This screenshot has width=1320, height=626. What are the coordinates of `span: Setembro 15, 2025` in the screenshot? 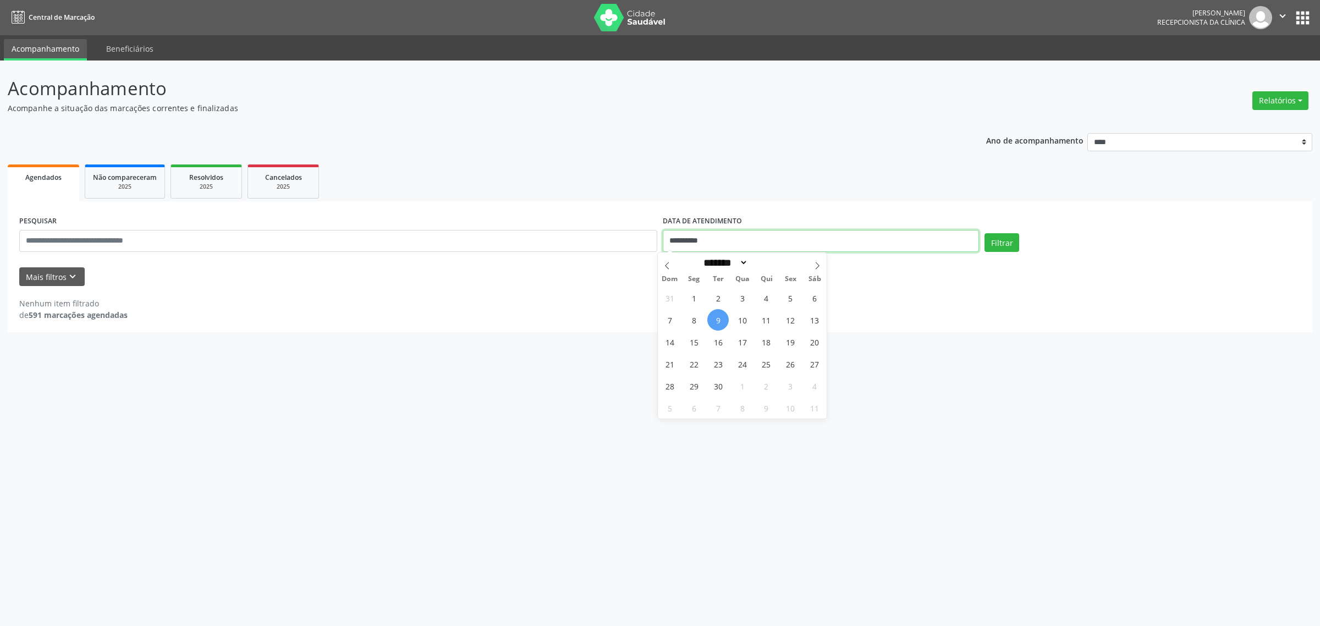 It's located at (694, 342).